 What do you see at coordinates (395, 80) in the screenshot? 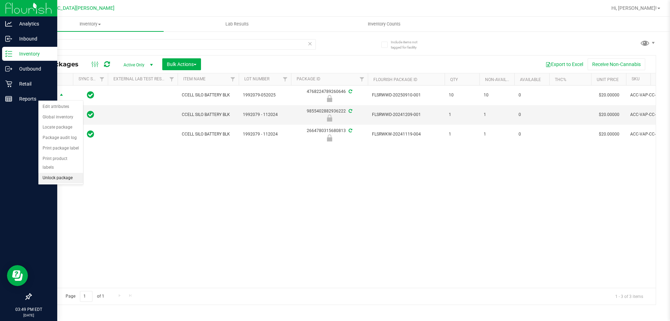
I see `a: Flourish Package ID` at bounding box center [395, 80].